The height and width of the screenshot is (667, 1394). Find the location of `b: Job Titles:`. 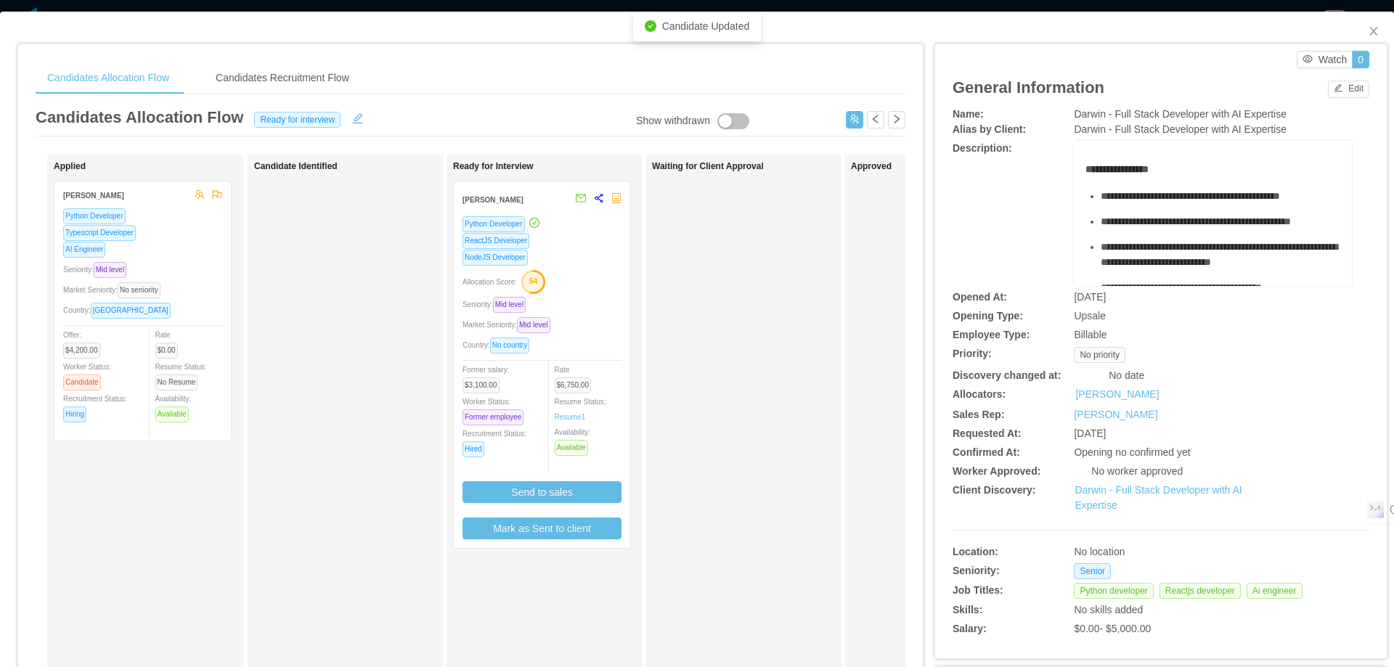

b: Job Titles: is located at coordinates (978, 590).